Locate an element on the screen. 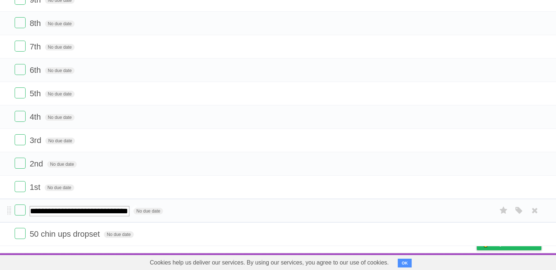 Image resolution: width=556 pixels, height=270 pixels. span: Buy me a coffee is located at coordinates (514, 243).